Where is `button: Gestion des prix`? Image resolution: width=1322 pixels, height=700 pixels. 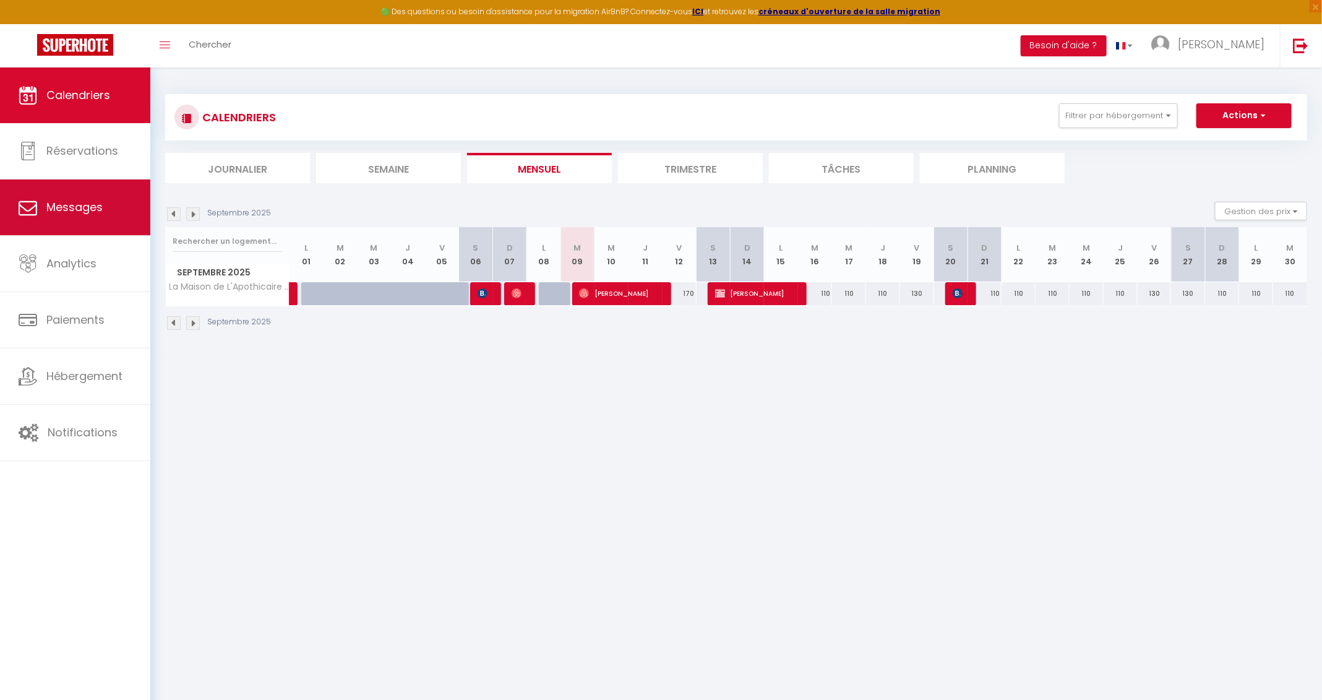
button: Gestion des prix is located at coordinates (1261, 211).